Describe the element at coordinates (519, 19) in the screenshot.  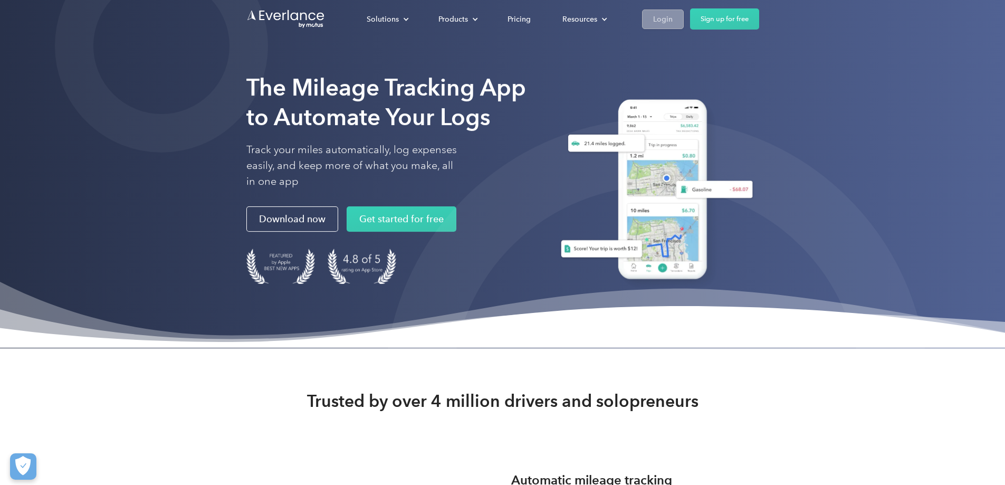
I see `div: Pricing` at that location.